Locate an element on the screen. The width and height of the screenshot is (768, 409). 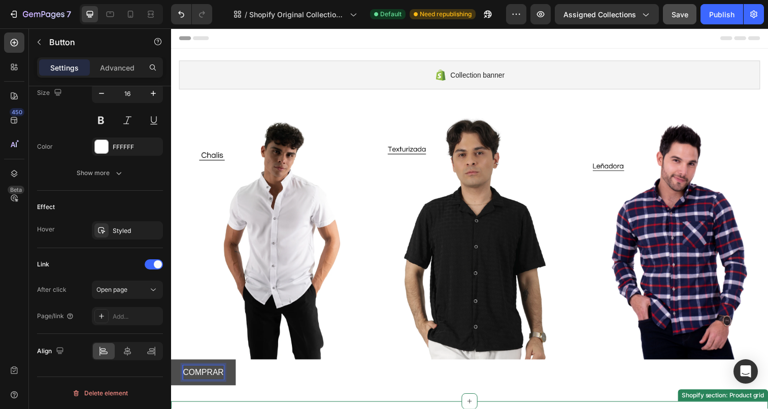
div: Open Intercom Messenger is located at coordinates (746, 372).